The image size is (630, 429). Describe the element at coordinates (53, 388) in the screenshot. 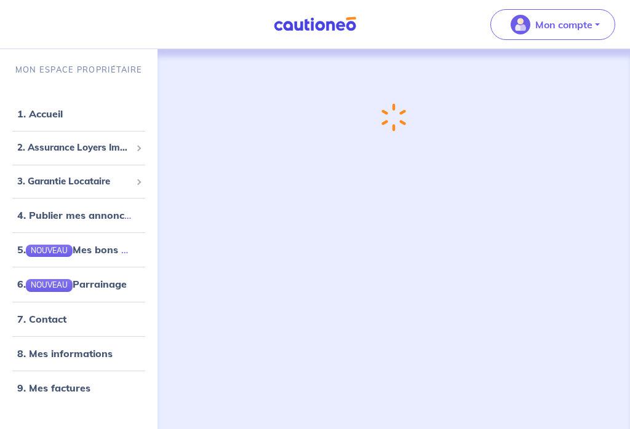

I see `a: 9. Mes factures` at that location.